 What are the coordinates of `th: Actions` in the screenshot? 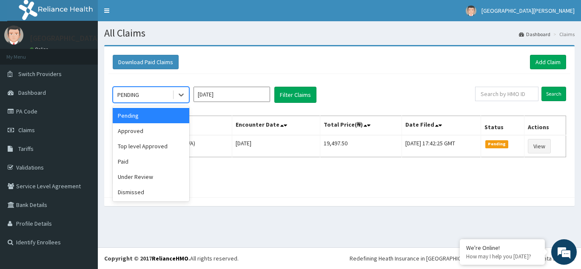 It's located at (545, 126).